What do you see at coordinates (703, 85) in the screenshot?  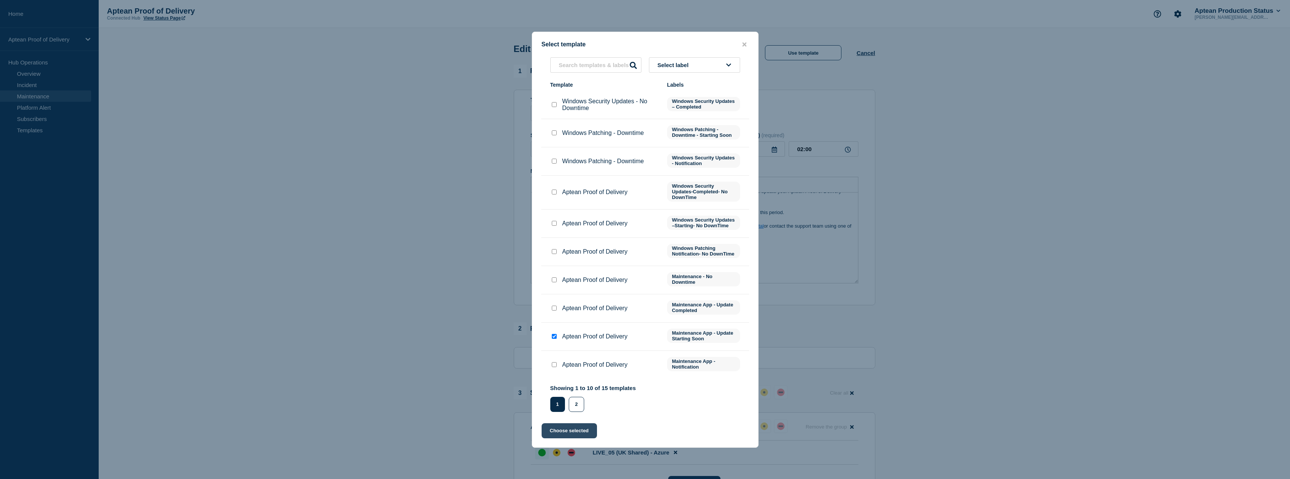 I see `div: Labels` at bounding box center [703, 85].